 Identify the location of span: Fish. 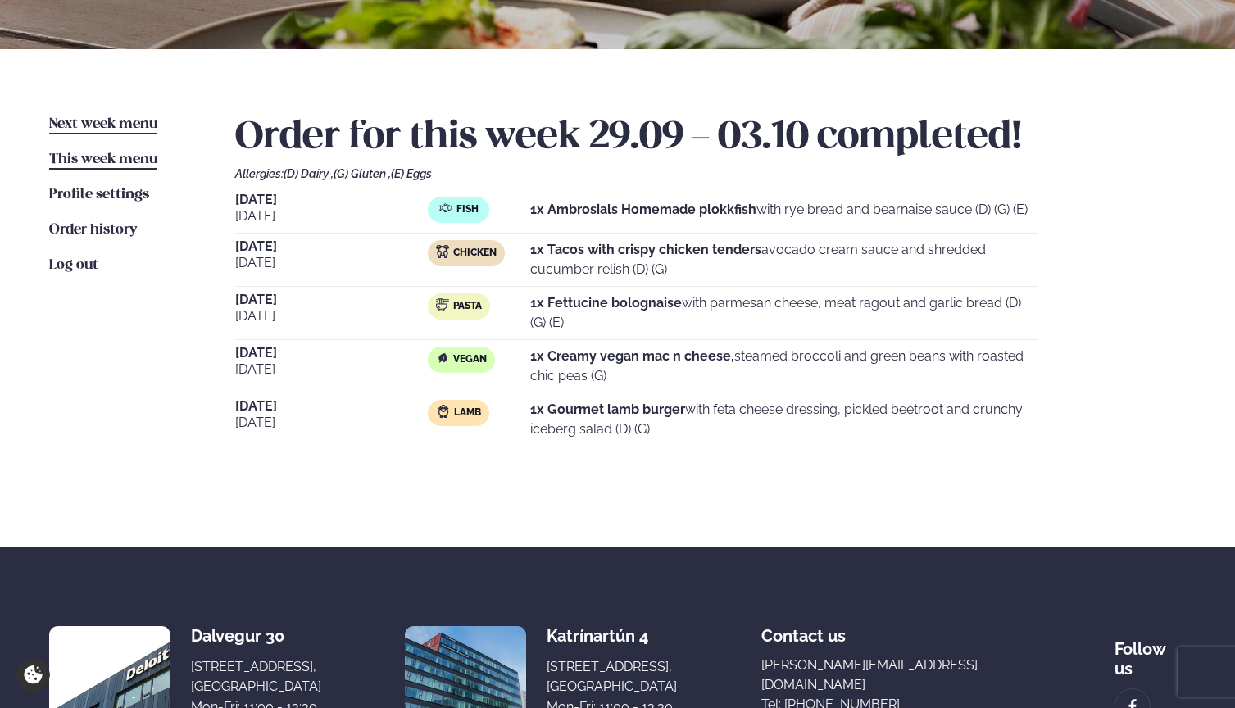
(467, 210).